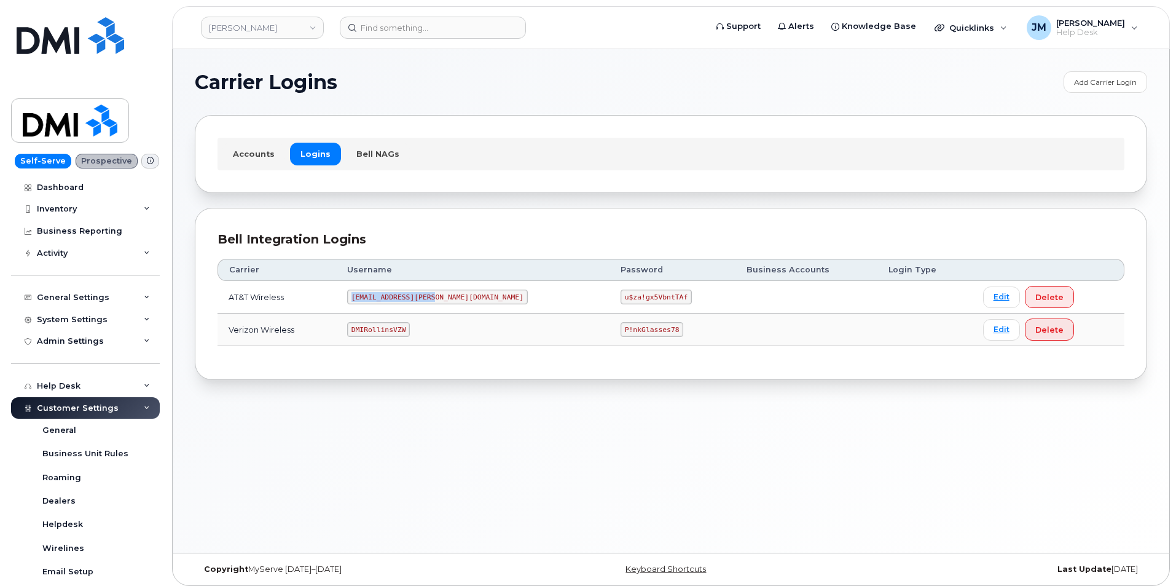 This screenshot has width=1176, height=586. Describe the element at coordinates (254, 154) in the screenshot. I see `a: Accounts` at that location.